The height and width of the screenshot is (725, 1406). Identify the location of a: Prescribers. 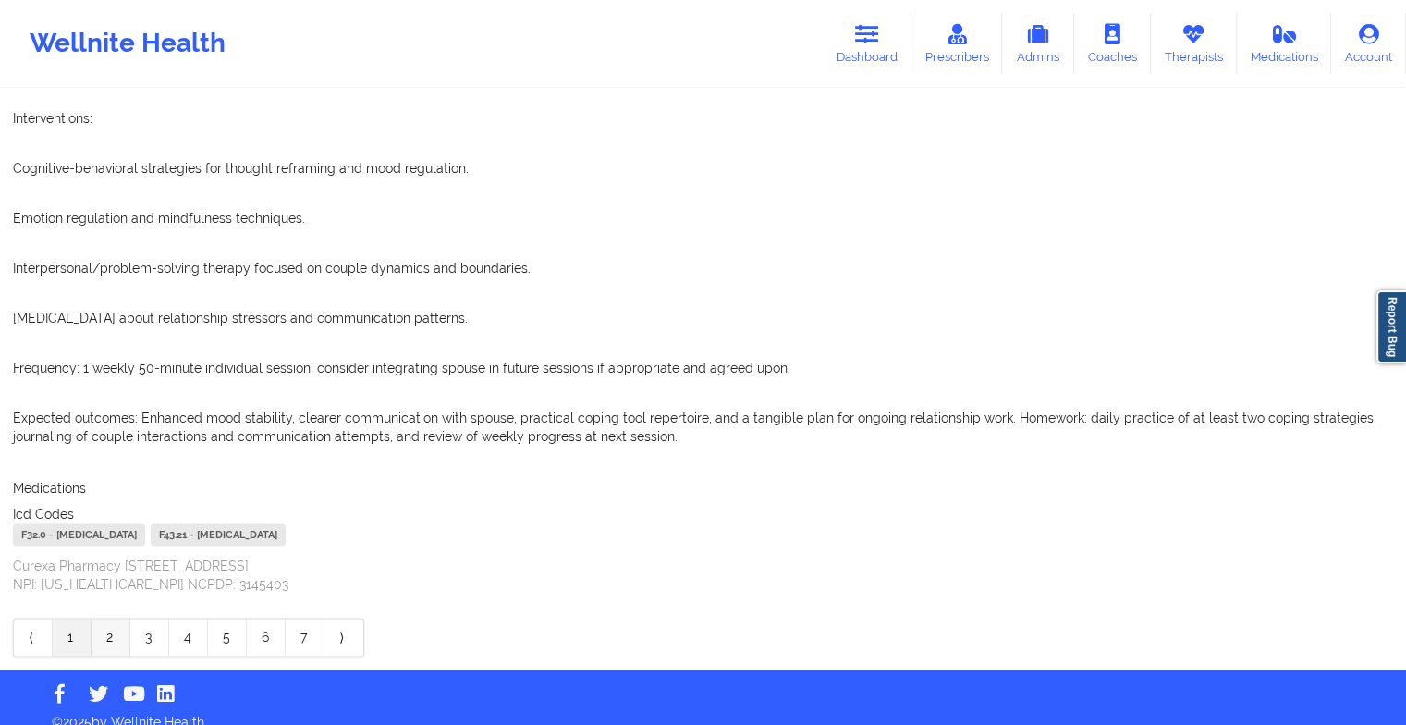
(957, 43).